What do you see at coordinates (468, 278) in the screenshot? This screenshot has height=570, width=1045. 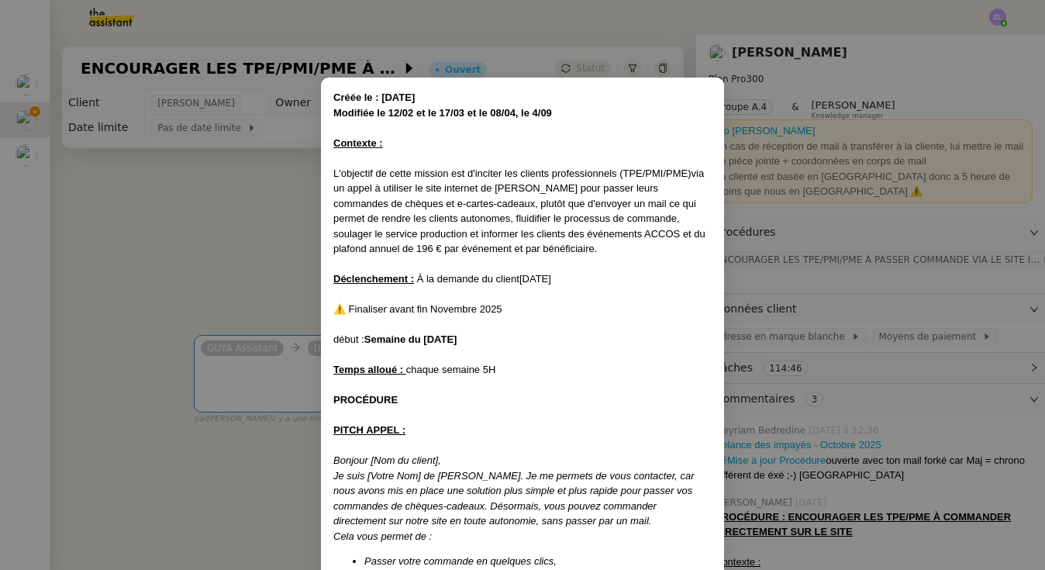 I see `span: À la demande du client` at bounding box center [468, 278].